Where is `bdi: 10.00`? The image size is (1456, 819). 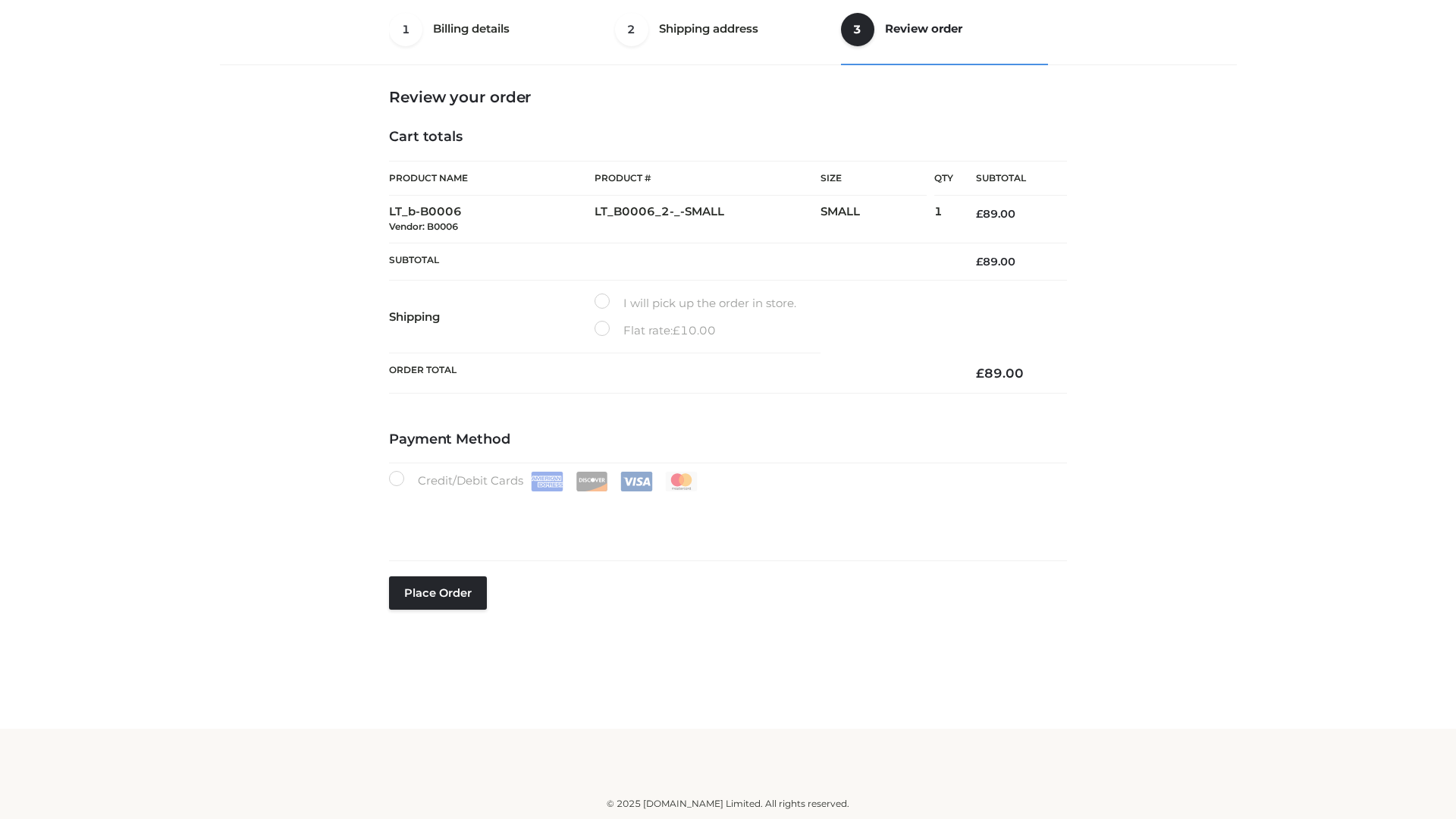 bdi: 10.00 is located at coordinates (694, 330).